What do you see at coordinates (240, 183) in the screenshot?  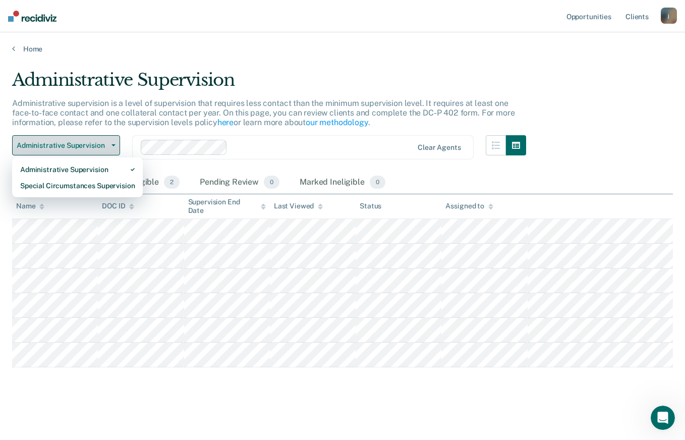 I see `div: Pending Review0` at bounding box center [240, 183].